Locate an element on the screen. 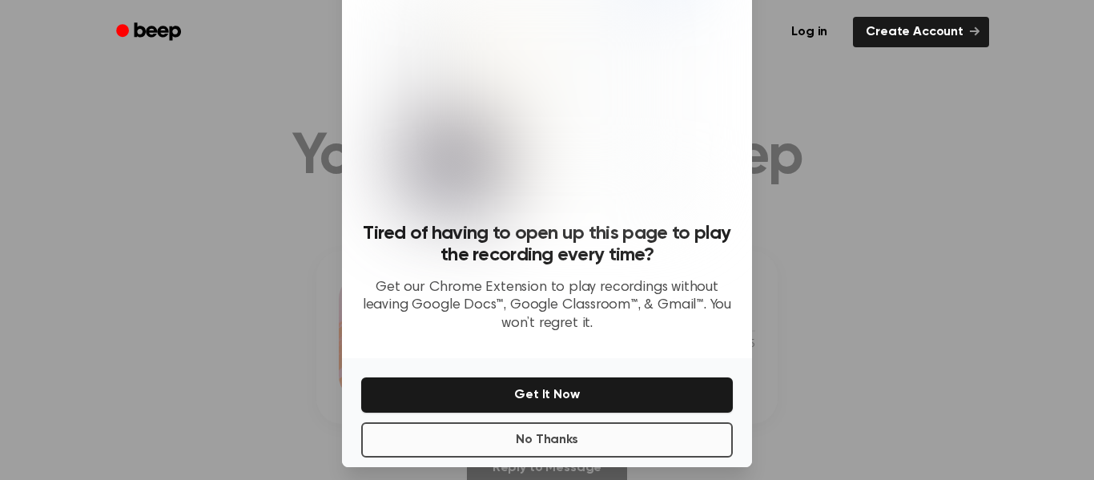 The image size is (1094, 480). button: No Thanks is located at coordinates (547, 440).